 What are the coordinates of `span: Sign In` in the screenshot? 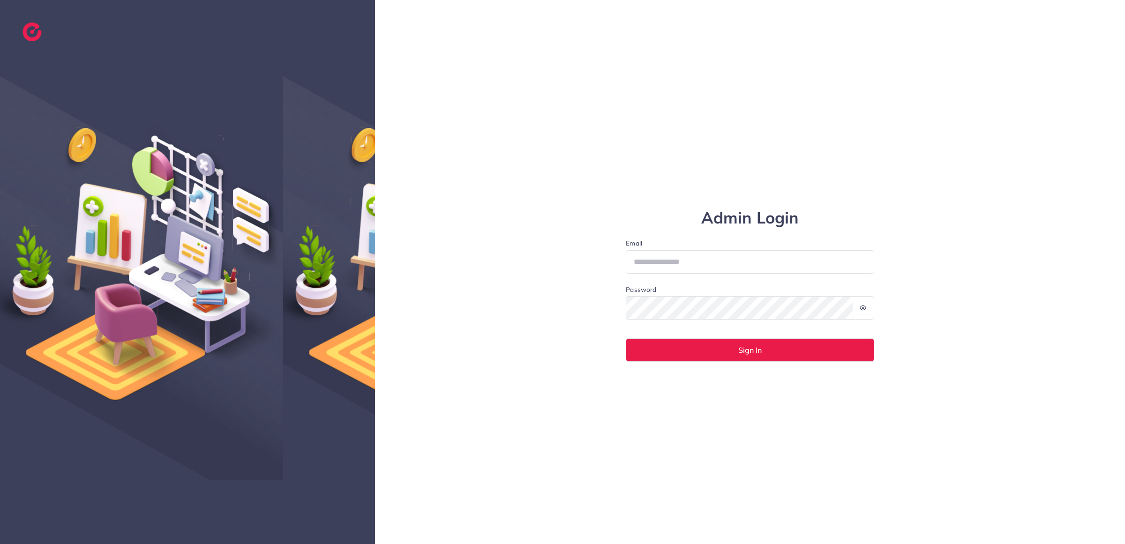 It's located at (750, 350).